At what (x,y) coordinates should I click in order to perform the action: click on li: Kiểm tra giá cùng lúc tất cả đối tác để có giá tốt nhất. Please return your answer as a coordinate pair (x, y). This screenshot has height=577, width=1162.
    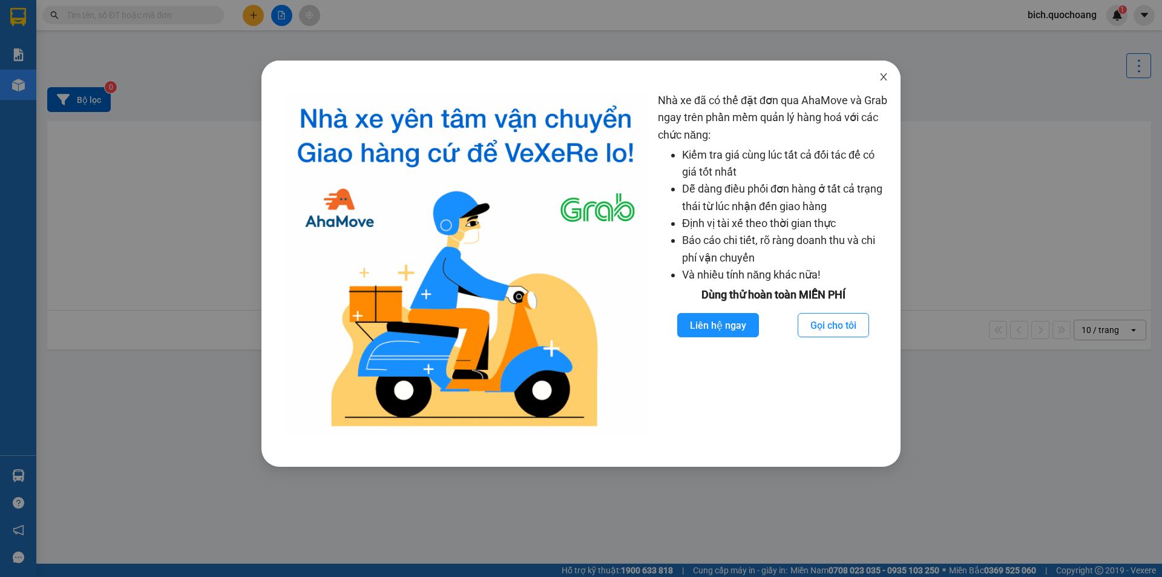
    Looking at the image, I should click on (785, 163).